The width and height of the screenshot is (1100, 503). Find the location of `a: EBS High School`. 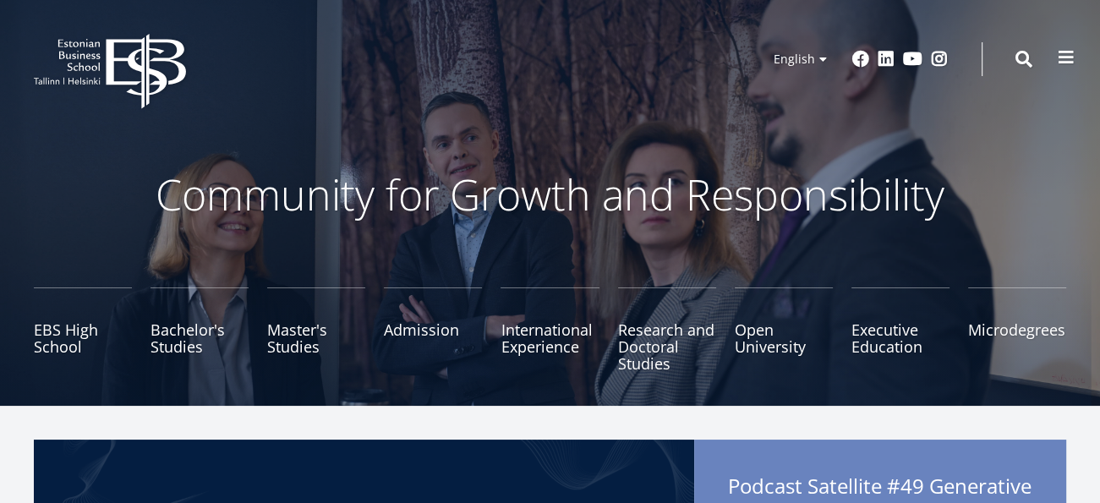

a: EBS High School is located at coordinates (83, 330).